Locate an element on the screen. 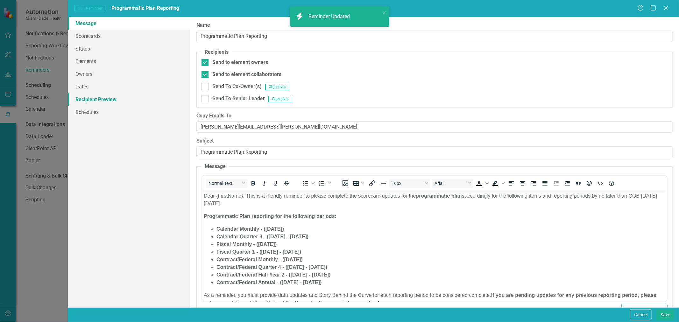 The height and width of the screenshot is (322, 679). span: Send To Co-Owner(s) is located at coordinates (237, 86).